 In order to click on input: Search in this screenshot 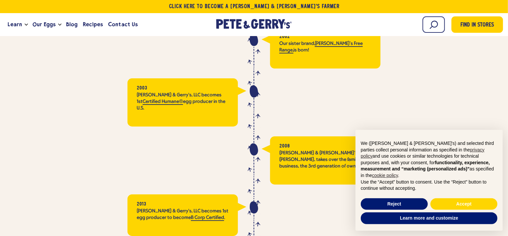, I will do `click(434, 25)`.